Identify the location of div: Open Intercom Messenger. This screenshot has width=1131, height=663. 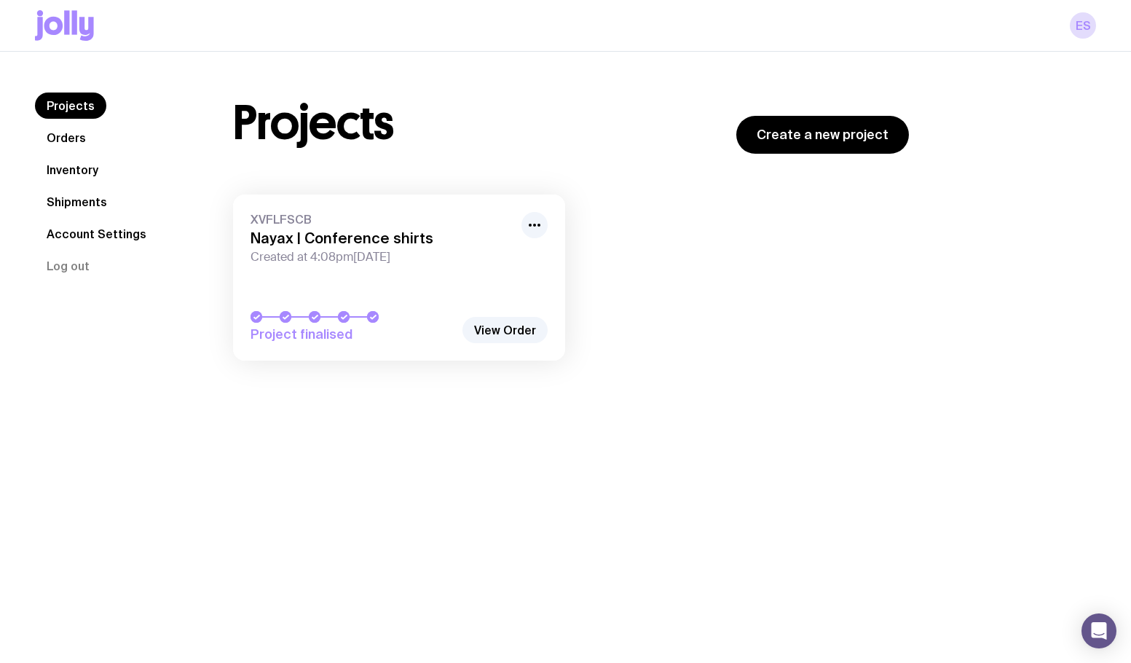
(1099, 631).